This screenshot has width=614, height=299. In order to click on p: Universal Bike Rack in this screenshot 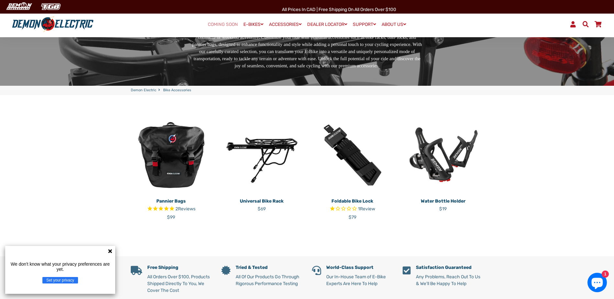, I will do `click(262, 201)`.